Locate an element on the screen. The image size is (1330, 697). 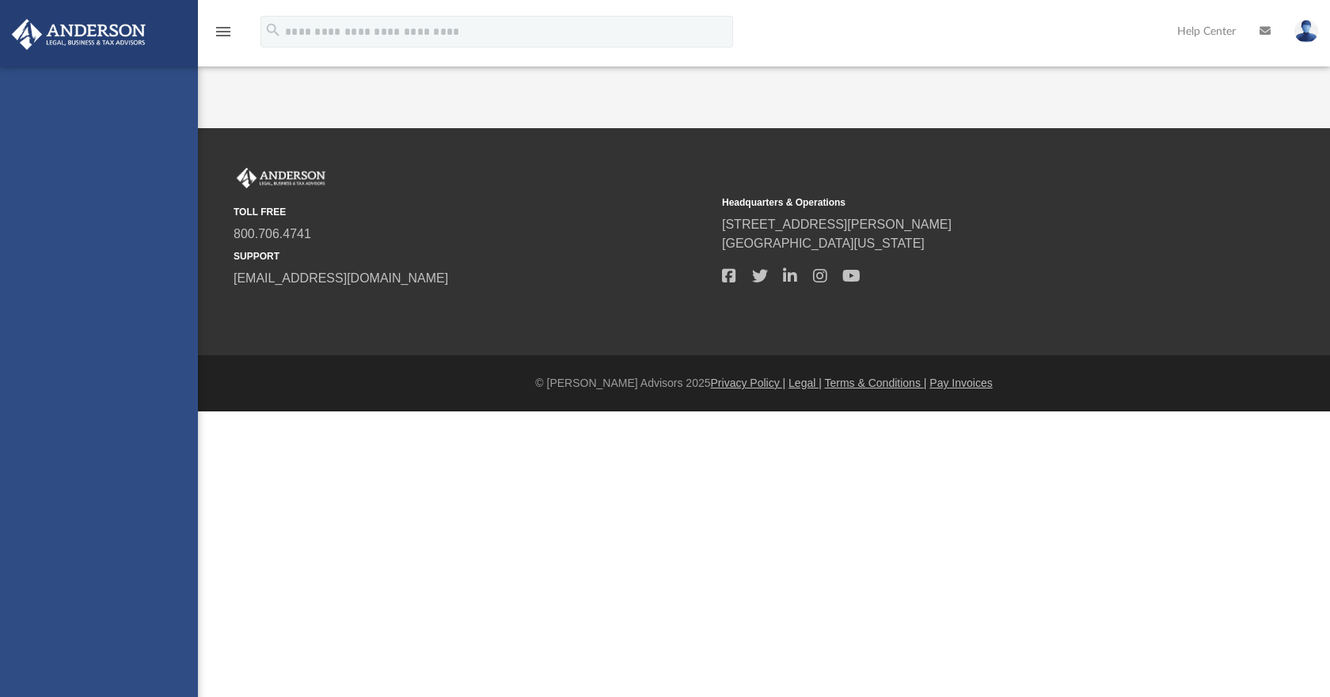
i: menu is located at coordinates (223, 32).